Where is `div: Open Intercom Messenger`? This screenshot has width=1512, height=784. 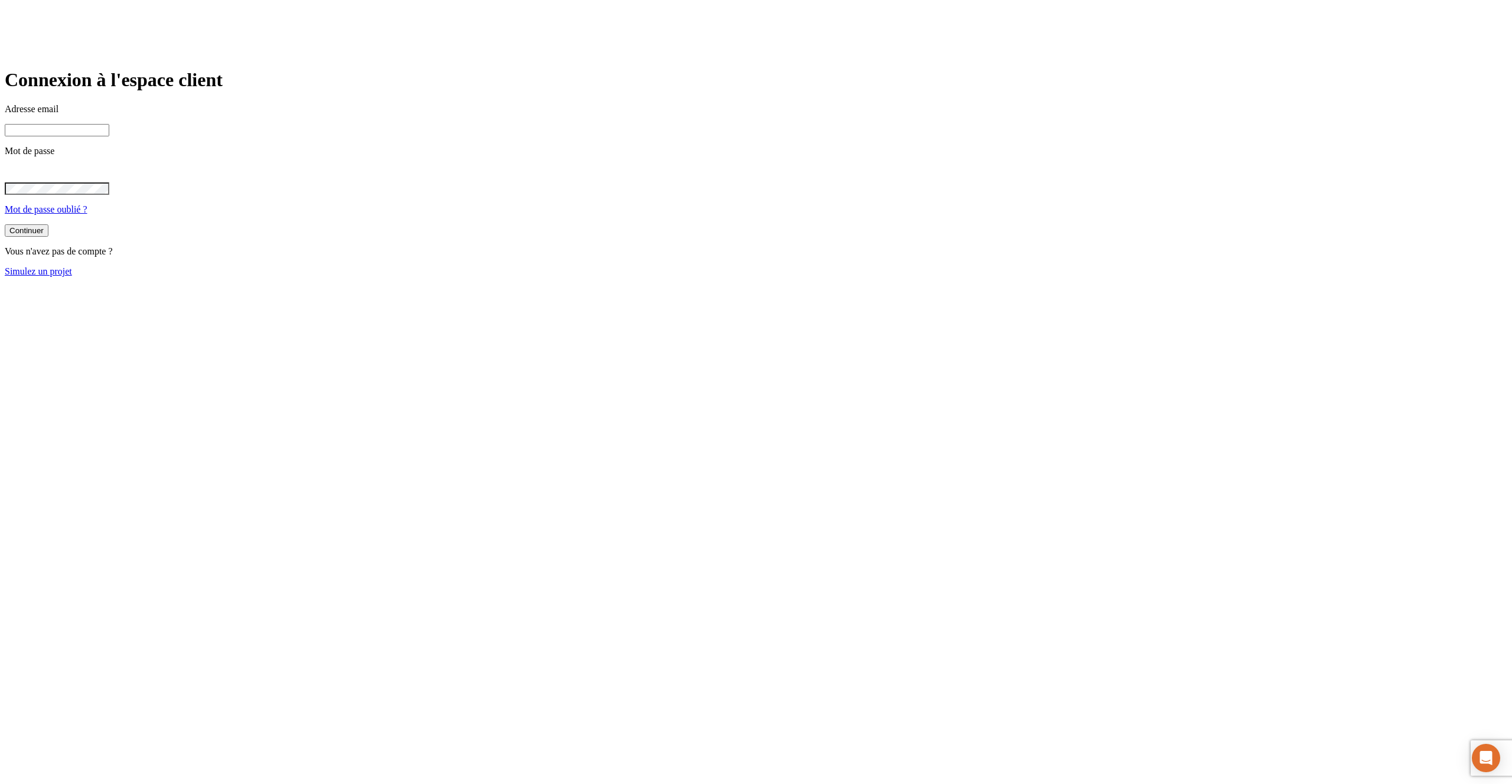 div: Open Intercom Messenger is located at coordinates (1486, 758).